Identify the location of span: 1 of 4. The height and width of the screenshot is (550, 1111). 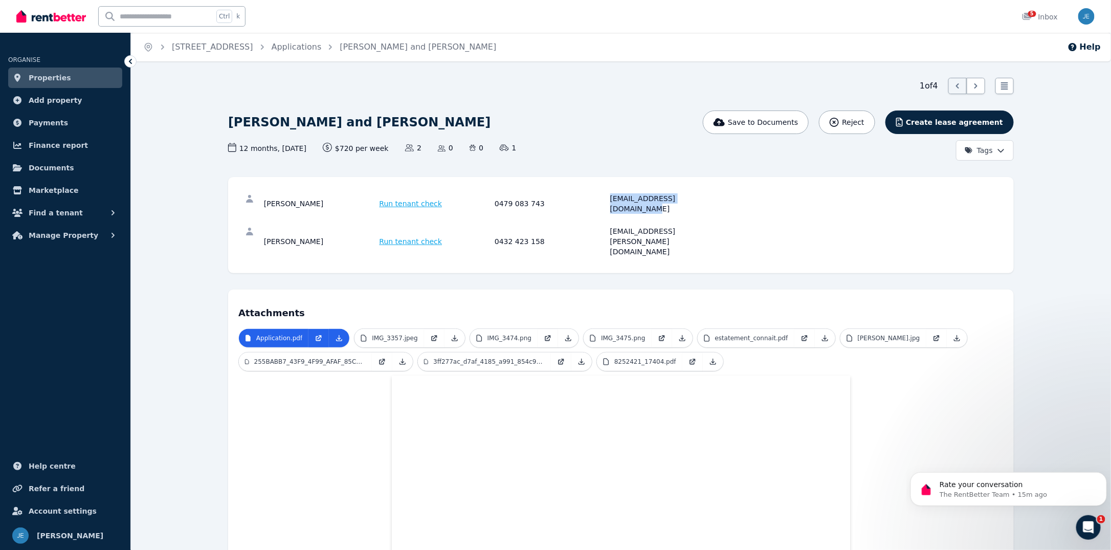
(929, 86).